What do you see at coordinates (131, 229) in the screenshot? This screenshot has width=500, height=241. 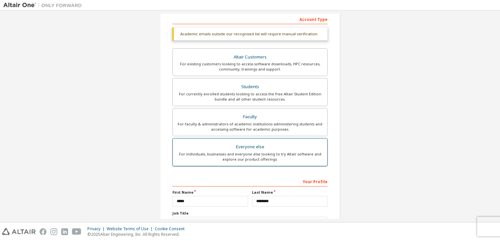 I see `div: Website Terms of Use` at bounding box center [131, 229].